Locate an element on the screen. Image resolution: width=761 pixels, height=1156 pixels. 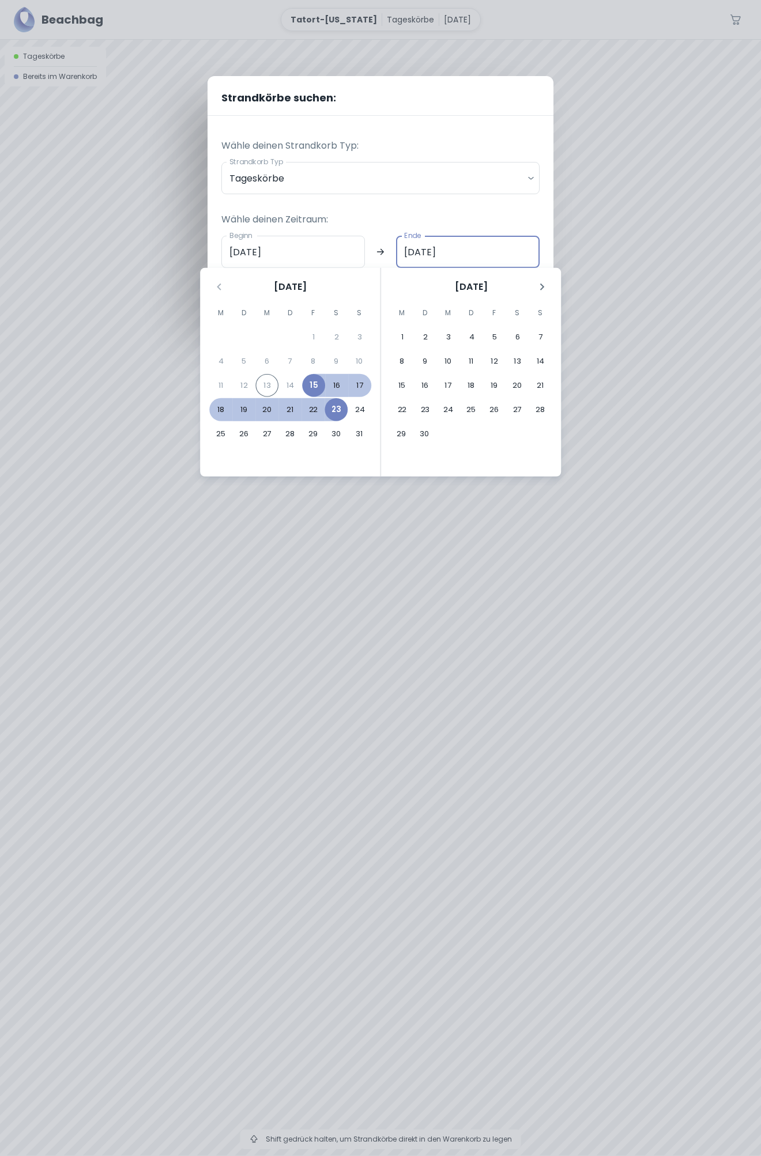
button: 31 is located at coordinates (359, 434).